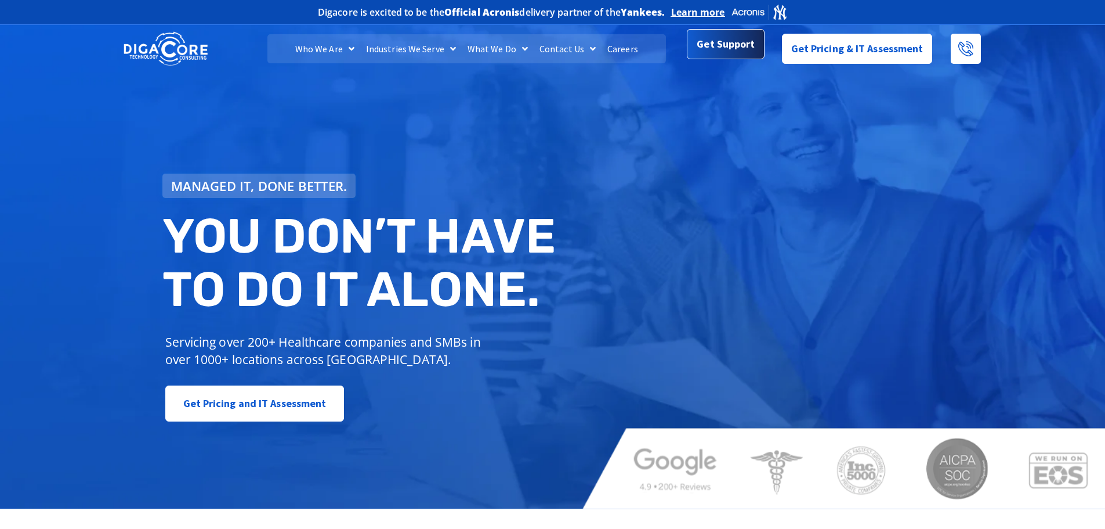  I want to click on img: DigaCore Technology Consulting, so click(165, 49).